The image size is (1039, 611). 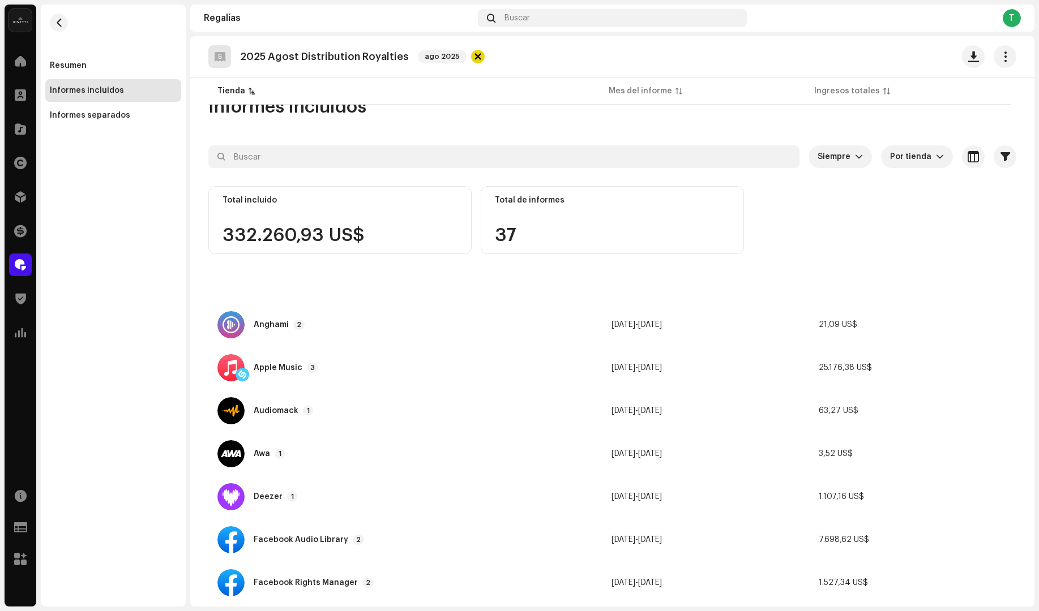 I want to click on div: Facebook Audio Library, so click(x=301, y=540).